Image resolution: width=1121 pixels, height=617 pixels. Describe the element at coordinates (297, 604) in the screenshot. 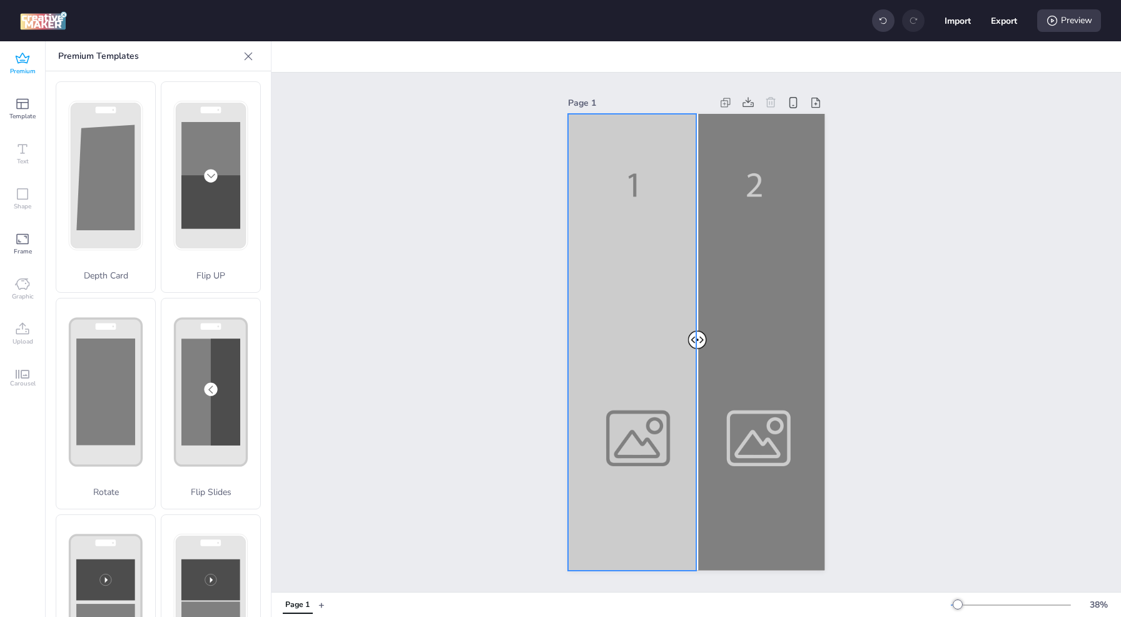

I see `div: Tabs` at that location.